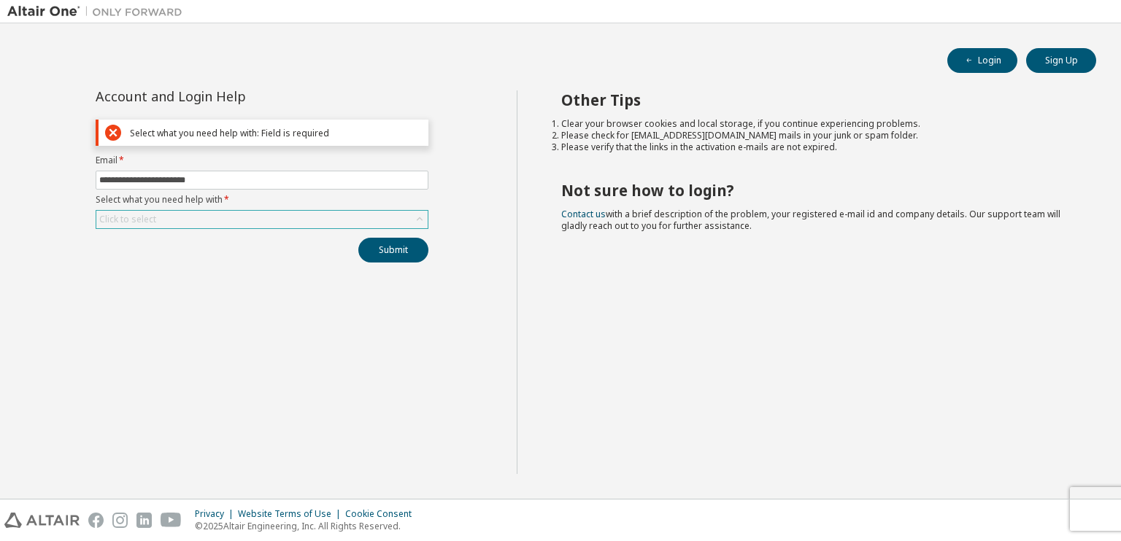 This screenshot has width=1121, height=541. Describe the element at coordinates (216, 514) in the screenshot. I see `div: Privacy` at that location.